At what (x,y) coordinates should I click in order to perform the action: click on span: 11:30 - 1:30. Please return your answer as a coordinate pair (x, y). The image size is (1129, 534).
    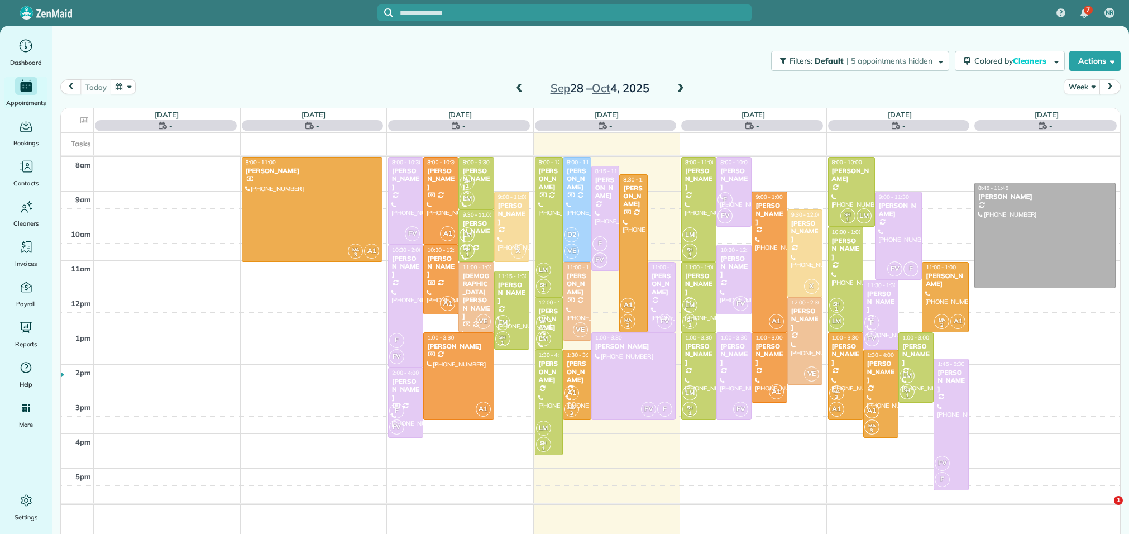
    Looking at the image, I should click on (882, 285).